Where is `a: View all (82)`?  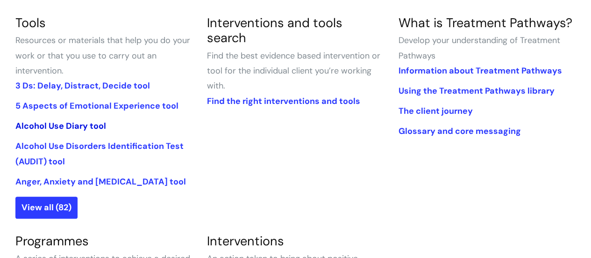 a: View all (82) is located at coordinates (46, 207).